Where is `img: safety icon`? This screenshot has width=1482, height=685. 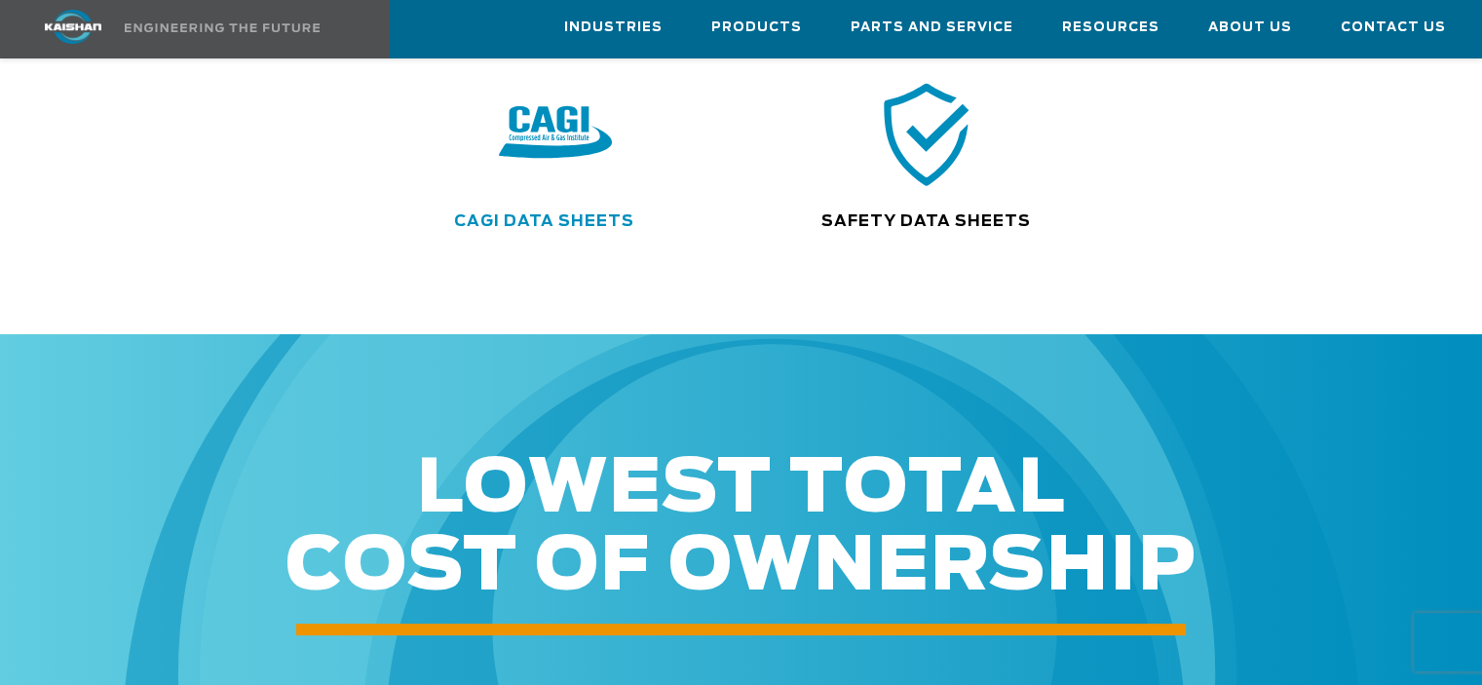 img: safety icon is located at coordinates (927, 134).